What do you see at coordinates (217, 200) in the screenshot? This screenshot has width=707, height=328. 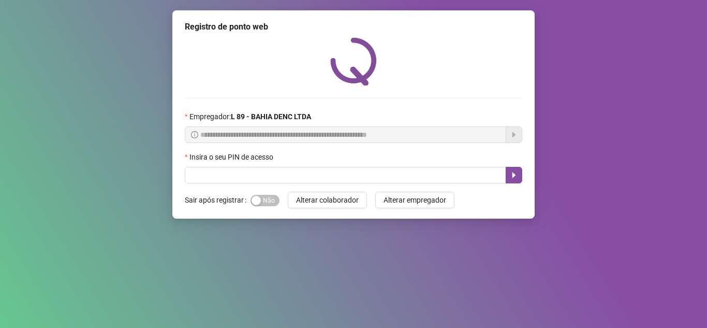 I see `label: Sair após registrar` at bounding box center [217, 200].